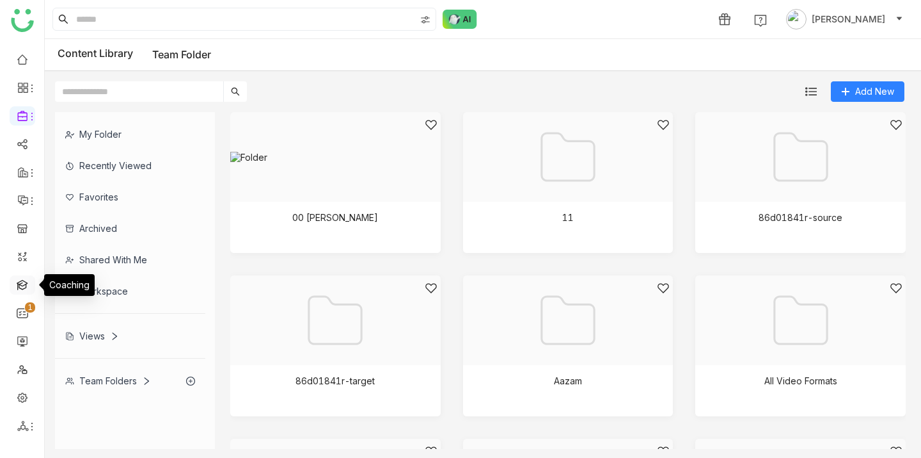  I want to click on div: Shared with me, so click(130, 259).